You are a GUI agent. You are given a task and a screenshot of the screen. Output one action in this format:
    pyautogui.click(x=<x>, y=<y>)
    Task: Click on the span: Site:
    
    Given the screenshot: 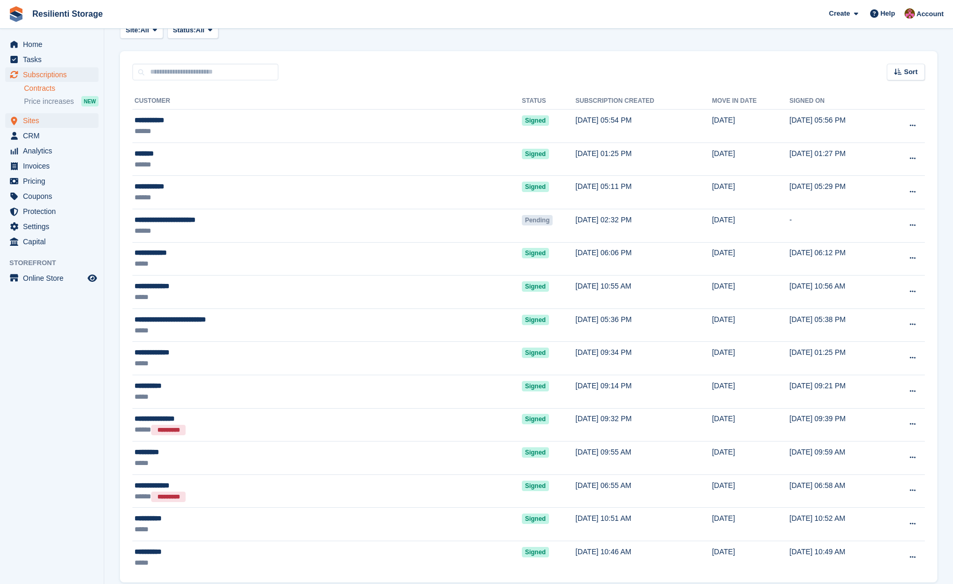 What is the action you would take?
    pyautogui.click(x=133, y=30)
    